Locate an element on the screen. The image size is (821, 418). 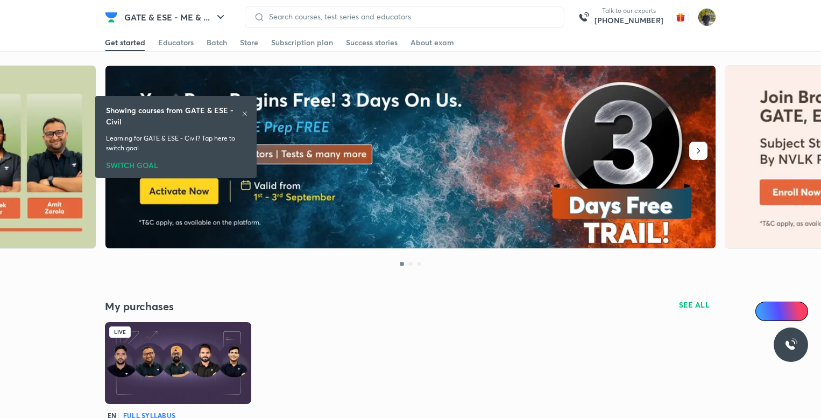
img: ttu is located at coordinates (791, 344).